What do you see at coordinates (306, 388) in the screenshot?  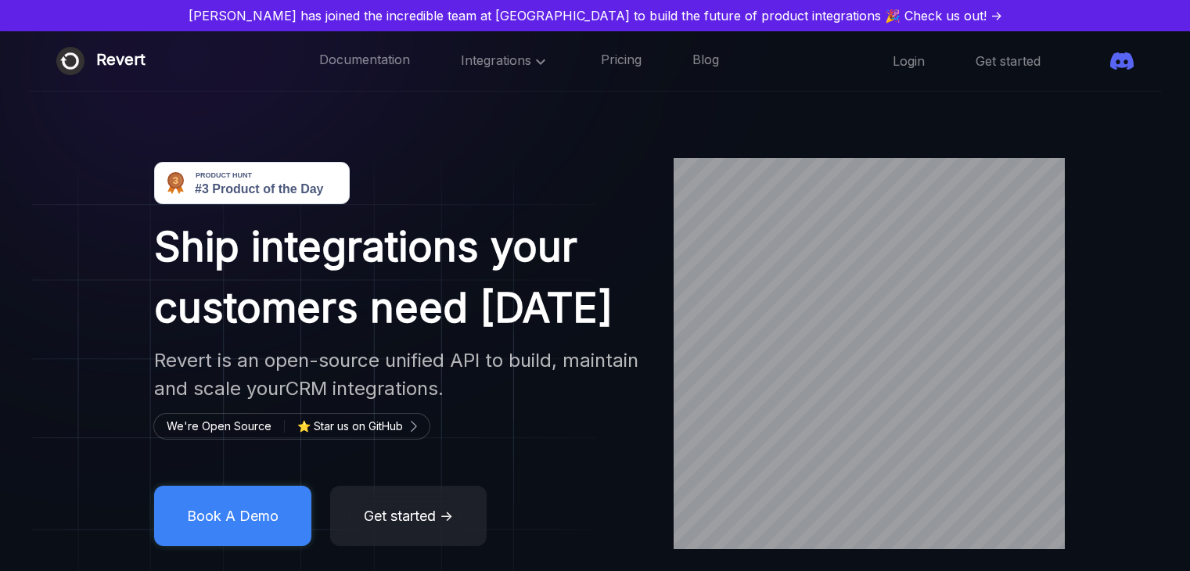 I see `span: CRM` at bounding box center [306, 388].